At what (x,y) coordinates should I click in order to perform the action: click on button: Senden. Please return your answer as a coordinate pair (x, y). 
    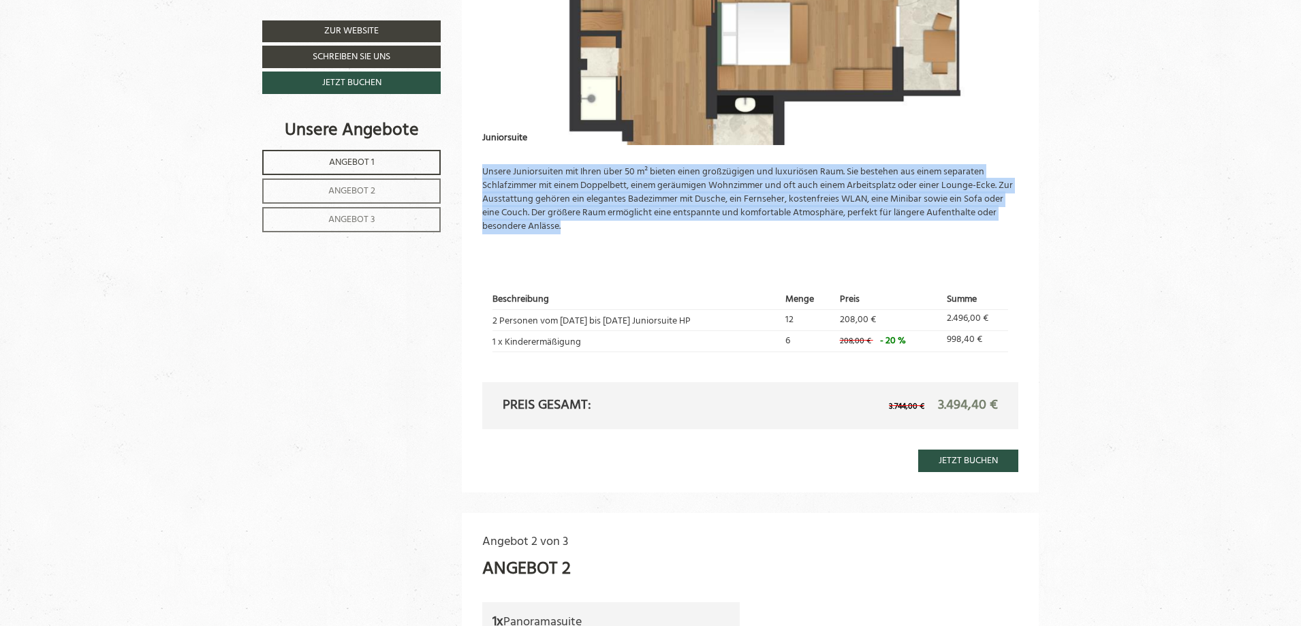
    Looking at the image, I should click on (500, 371).